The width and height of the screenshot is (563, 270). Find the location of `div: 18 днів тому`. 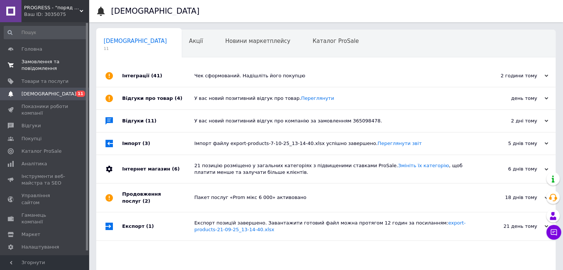

div: 18 днів тому is located at coordinates (511, 198).